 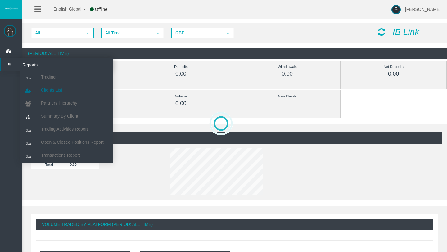 I want to click on div: Volume, so click(x=181, y=96).